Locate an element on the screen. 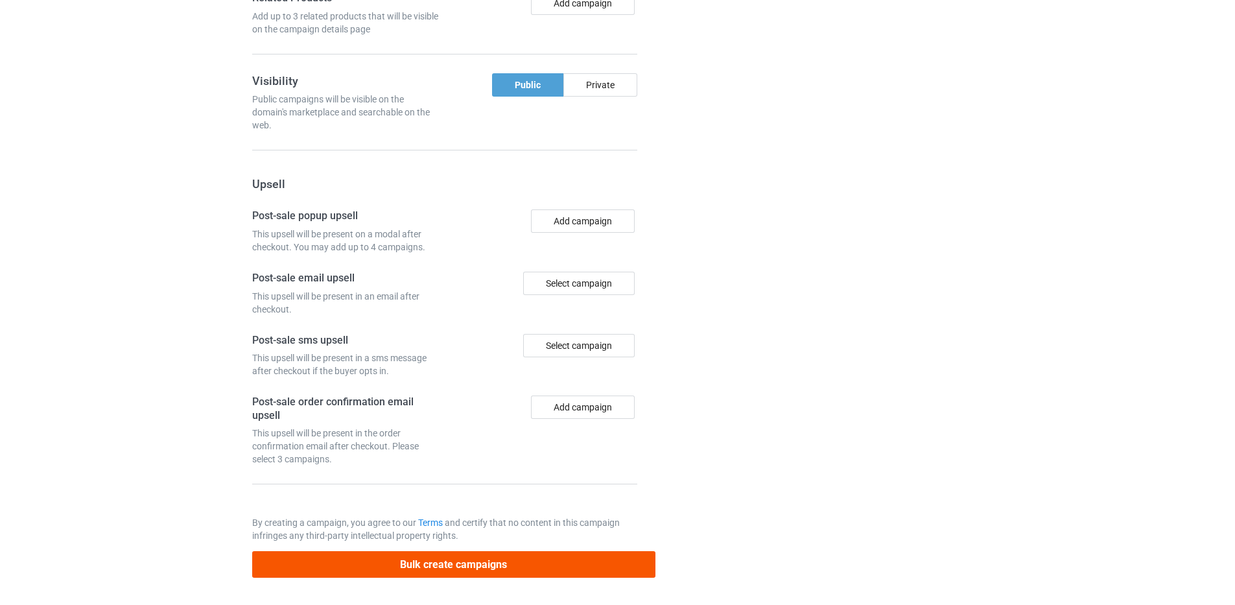 The width and height of the screenshot is (1235, 605). h4: Post-sale email upsell is located at coordinates (346, 278).